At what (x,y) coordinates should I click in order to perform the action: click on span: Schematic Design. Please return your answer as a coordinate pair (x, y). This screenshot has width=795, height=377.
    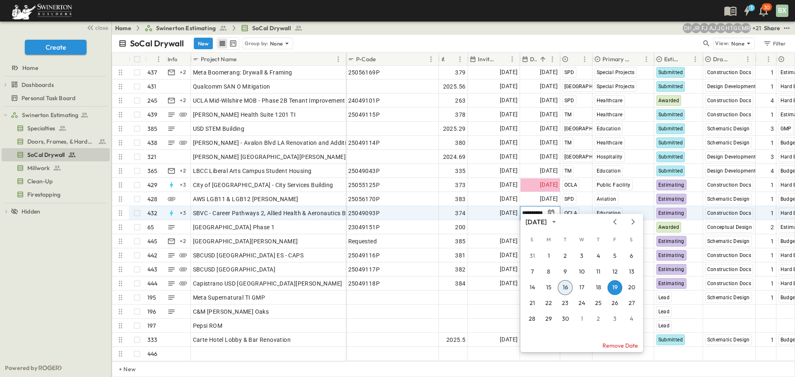
    Looking at the image, I should click on (728, 143).